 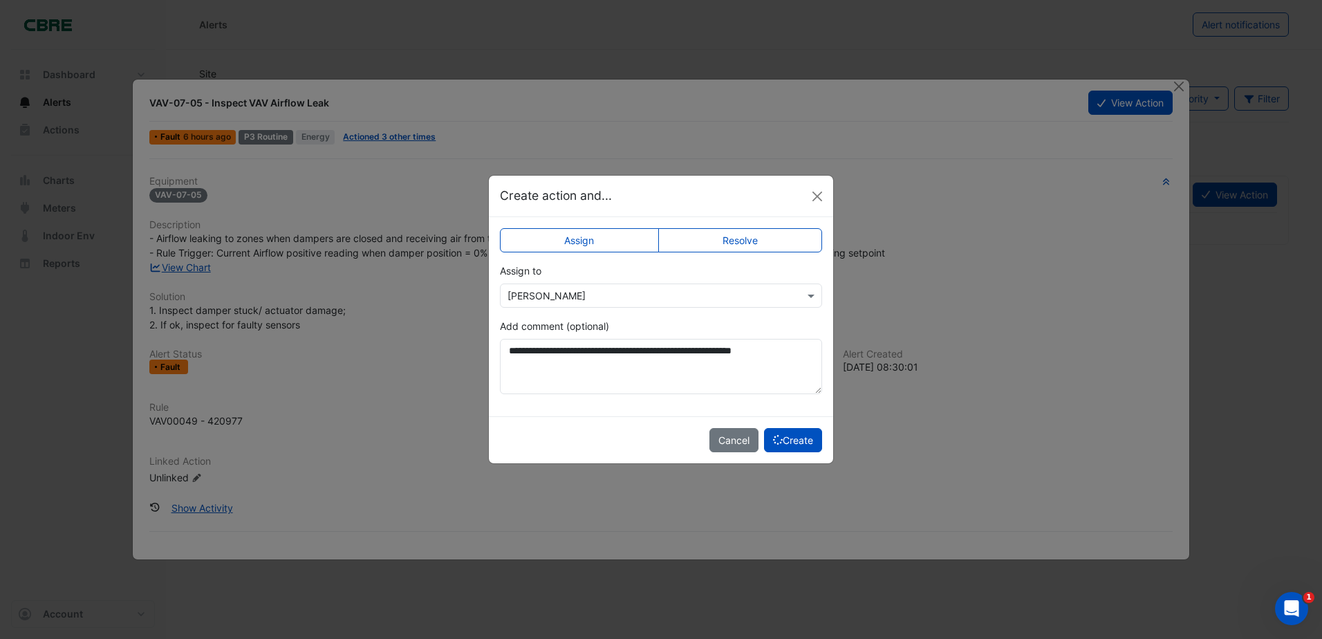 What do you see at coordinates (556, 196) in the screenshot?
I see `h5: Create action and...` at bounding box center [556, 196].